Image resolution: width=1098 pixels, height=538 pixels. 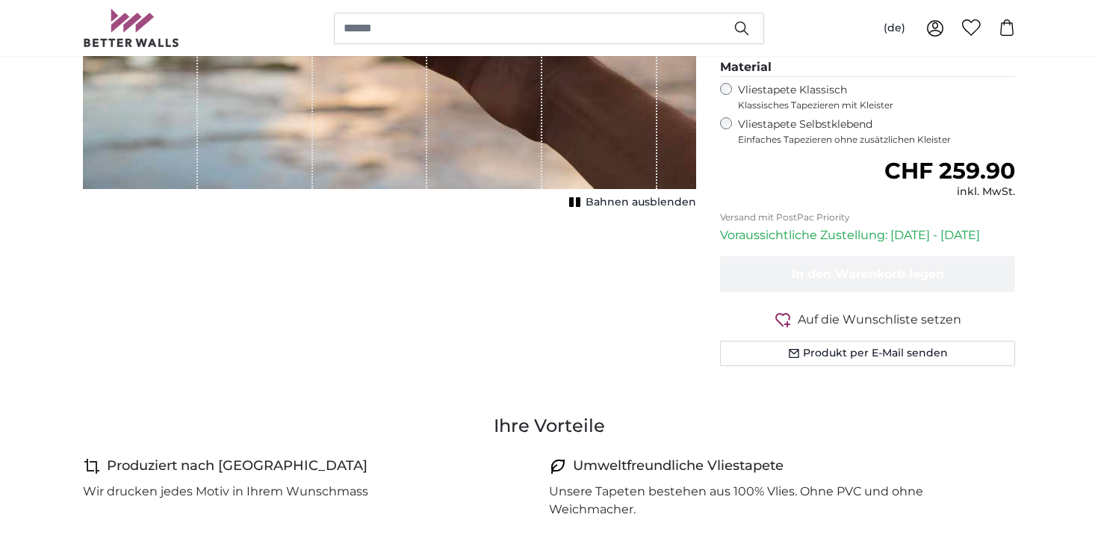 I want to click on button: (de), so click(x=894, y=28).